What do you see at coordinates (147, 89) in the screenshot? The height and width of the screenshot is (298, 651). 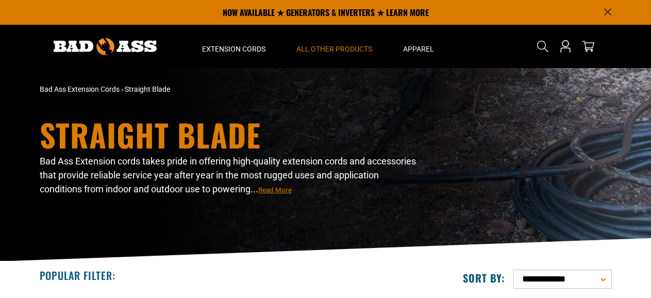 I see `span: Straight Blade` at bounding box center [147, 89].